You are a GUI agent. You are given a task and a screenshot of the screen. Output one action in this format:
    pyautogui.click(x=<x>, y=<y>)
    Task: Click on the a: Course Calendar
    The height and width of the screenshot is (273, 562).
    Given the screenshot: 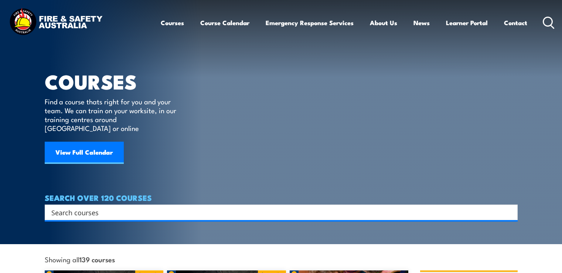 What is the action you would take?
    pyautogui.click(x=225, y=23)
    